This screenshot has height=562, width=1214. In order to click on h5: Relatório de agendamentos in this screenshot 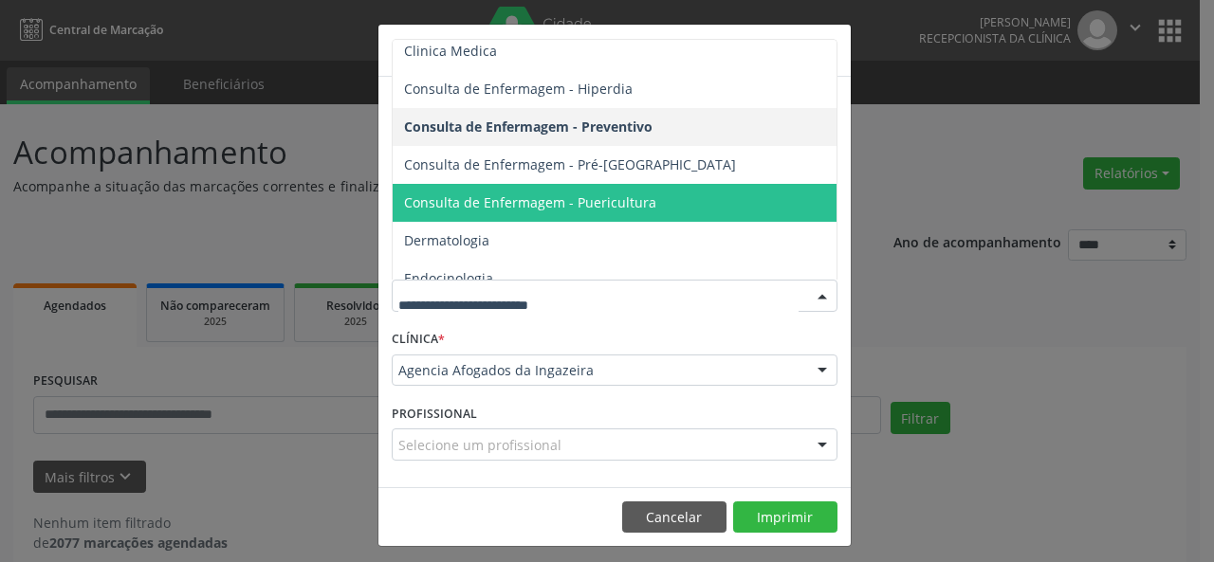, I will do `click(500, 50)`.